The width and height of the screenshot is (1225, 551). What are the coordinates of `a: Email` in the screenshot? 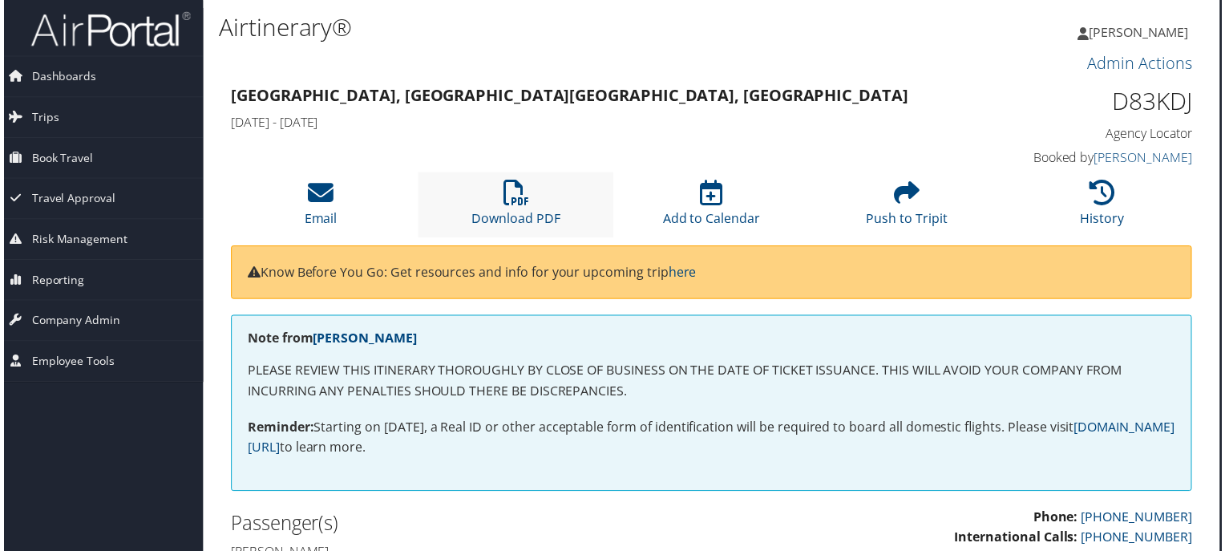 It's located at (318, 209).